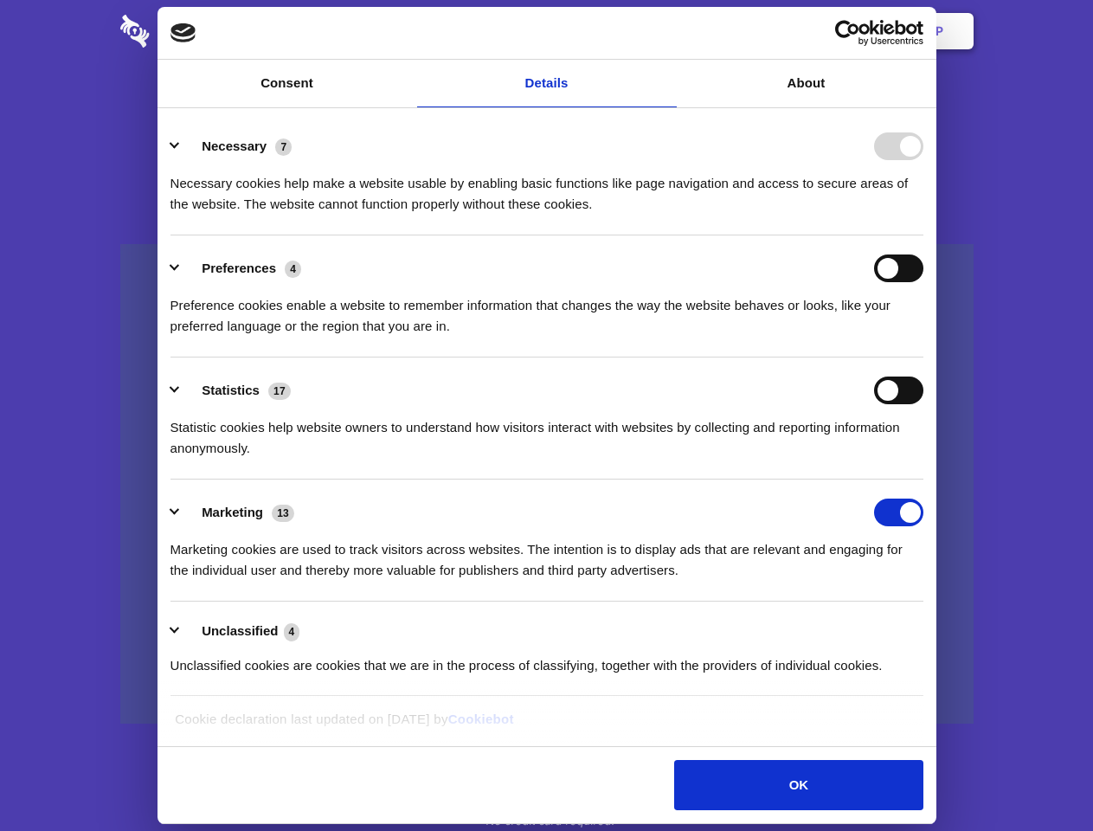 This screenshot has width=1093, height=831. I want to click on div: Statistic cookies help website owners to understand how visitors interact with websites by collec..., so click(547, 431).